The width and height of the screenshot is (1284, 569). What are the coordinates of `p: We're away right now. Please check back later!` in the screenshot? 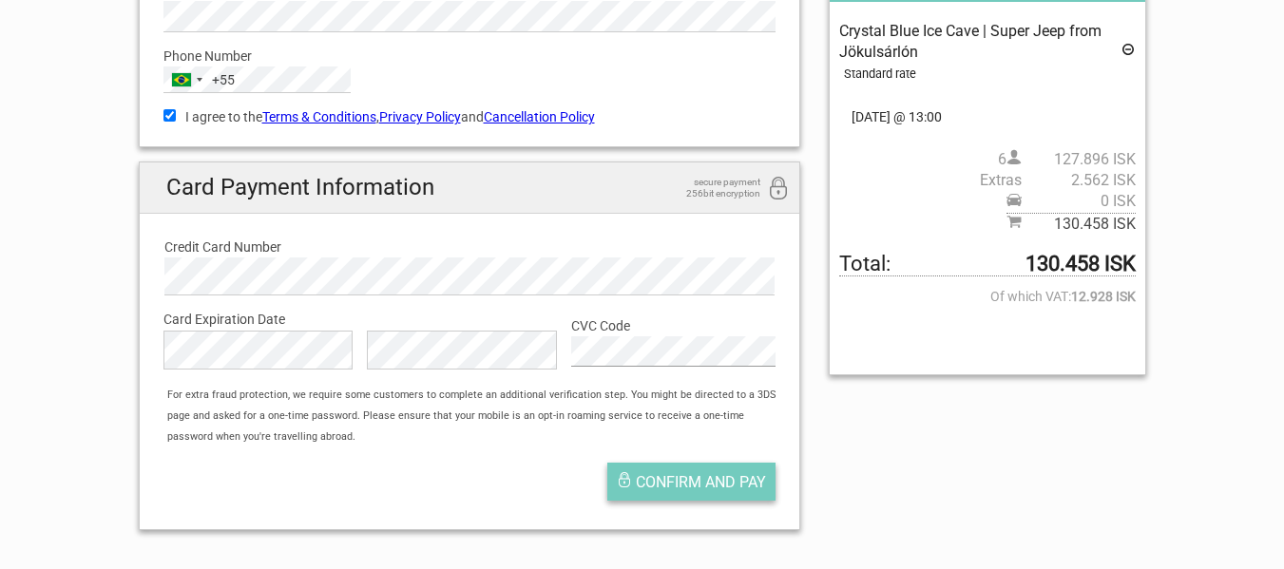 It's located at (121, 41).